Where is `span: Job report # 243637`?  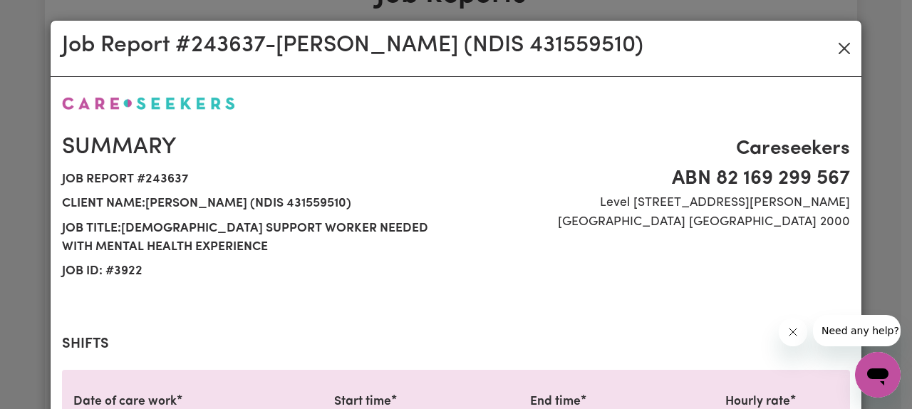 span: Job report # 243637 is located at coordinates (254, 180).